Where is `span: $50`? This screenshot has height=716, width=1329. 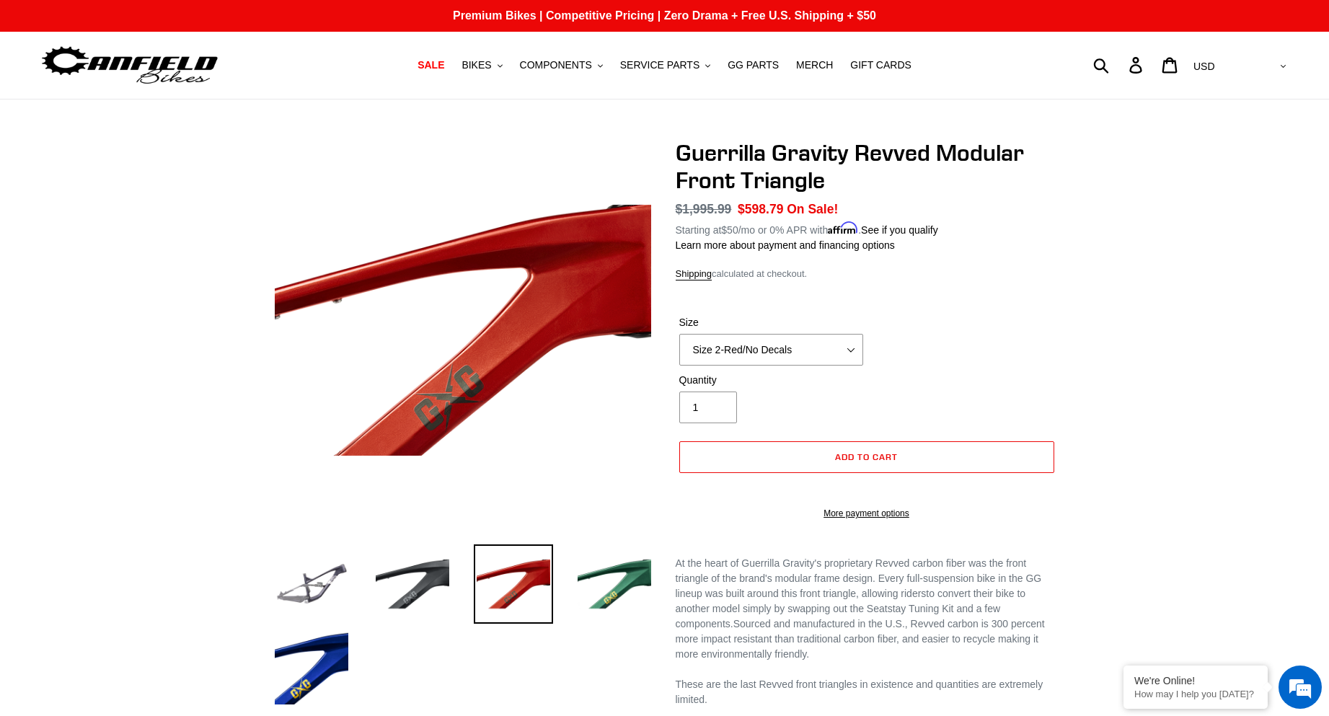
span: $50 is located at coordinates (729, 230).